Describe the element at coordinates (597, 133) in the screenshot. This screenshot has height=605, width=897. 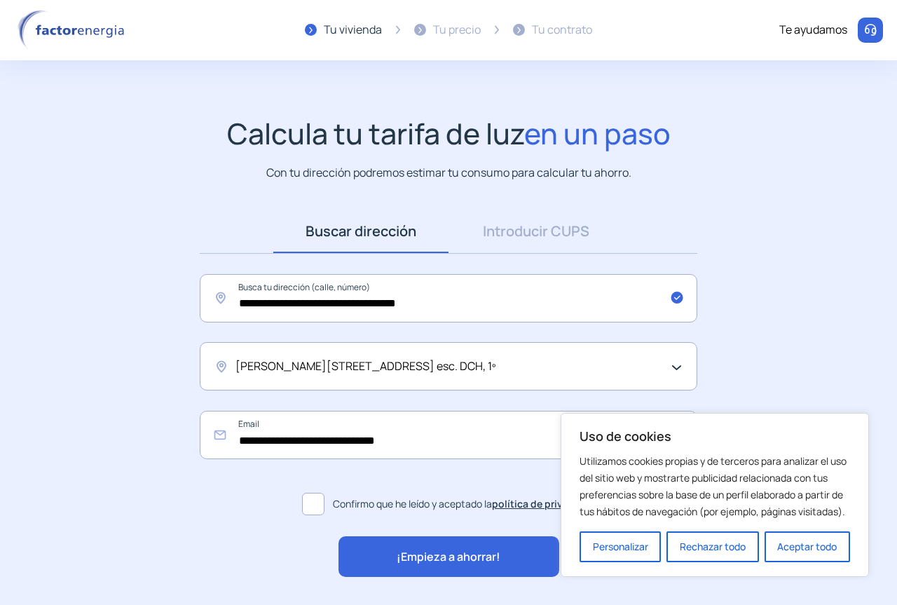
I see `span: en un paso` at that location.